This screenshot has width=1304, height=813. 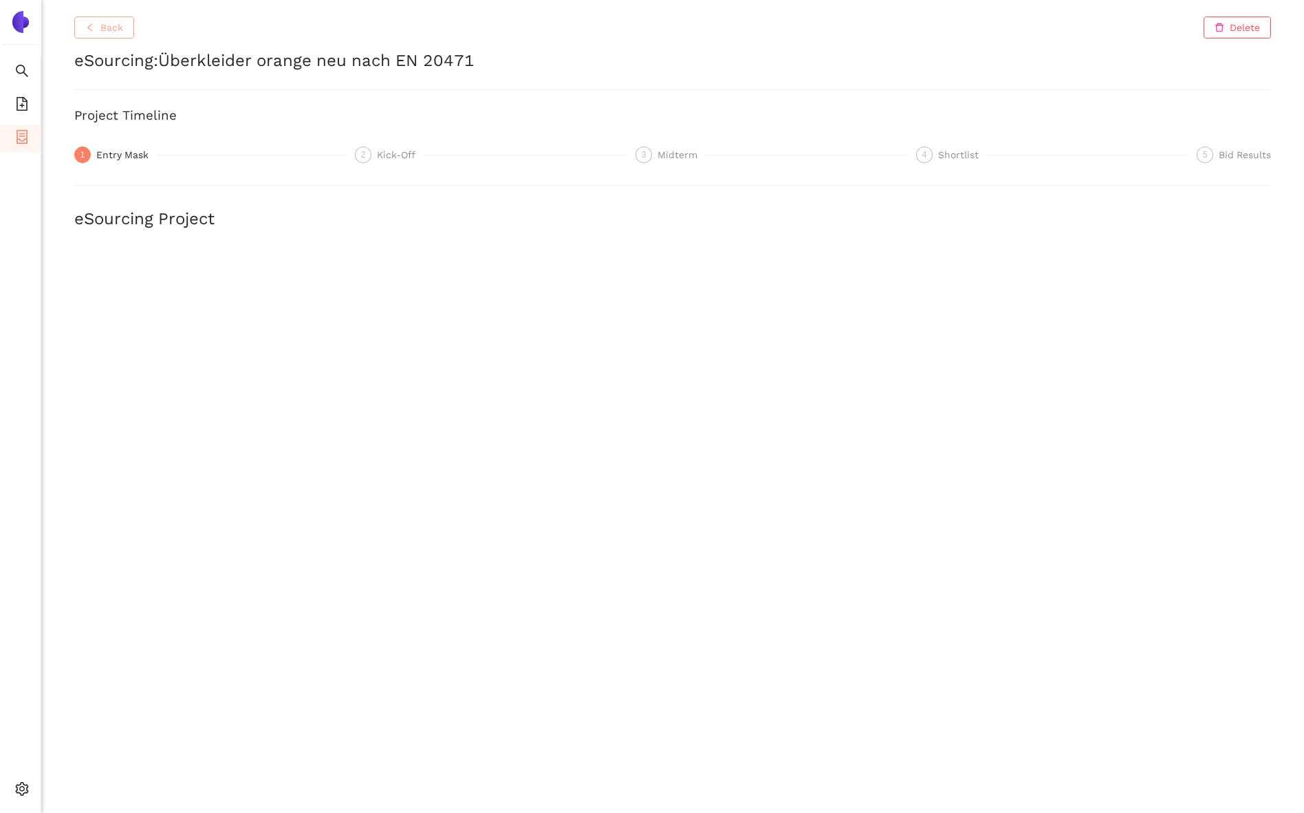 What do you see at coordinates (1219, 28) in the screenshot?
I see `span: delete` at bounding box center [1219, 28].